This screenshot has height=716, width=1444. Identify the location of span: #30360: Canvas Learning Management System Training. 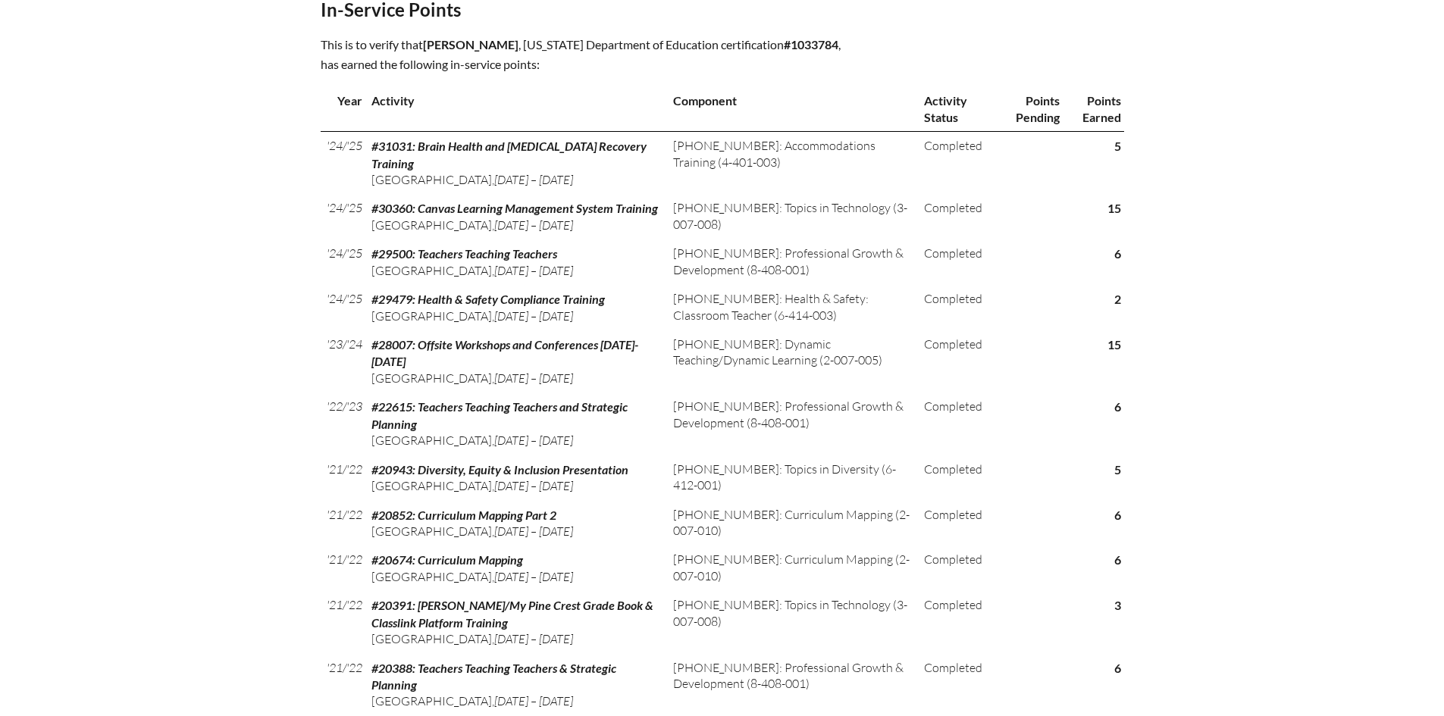
(515, 208).